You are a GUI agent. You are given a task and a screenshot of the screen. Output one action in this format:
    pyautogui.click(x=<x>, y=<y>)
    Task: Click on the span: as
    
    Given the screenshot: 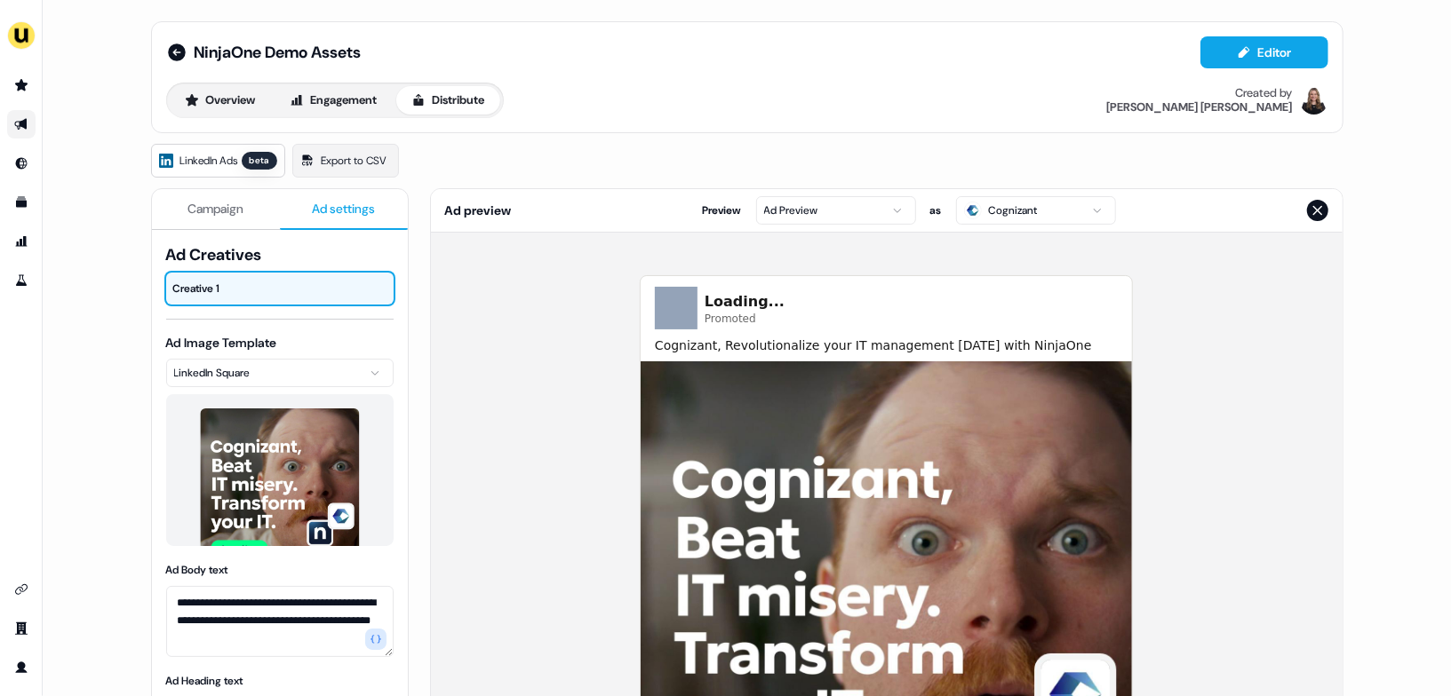 What is the action you would take?
    pyautogui.click(x=935, y=211)
    